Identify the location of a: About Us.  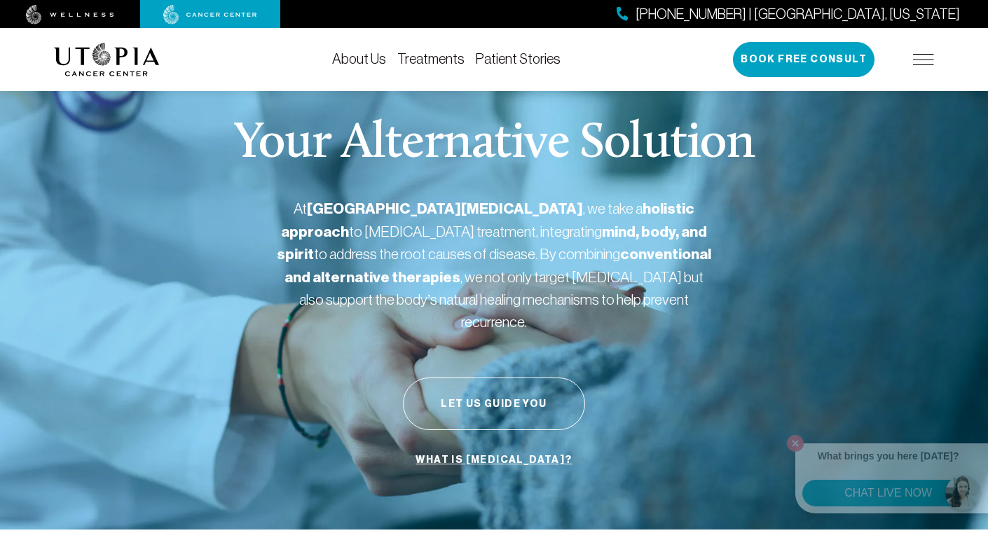
(359, 59).